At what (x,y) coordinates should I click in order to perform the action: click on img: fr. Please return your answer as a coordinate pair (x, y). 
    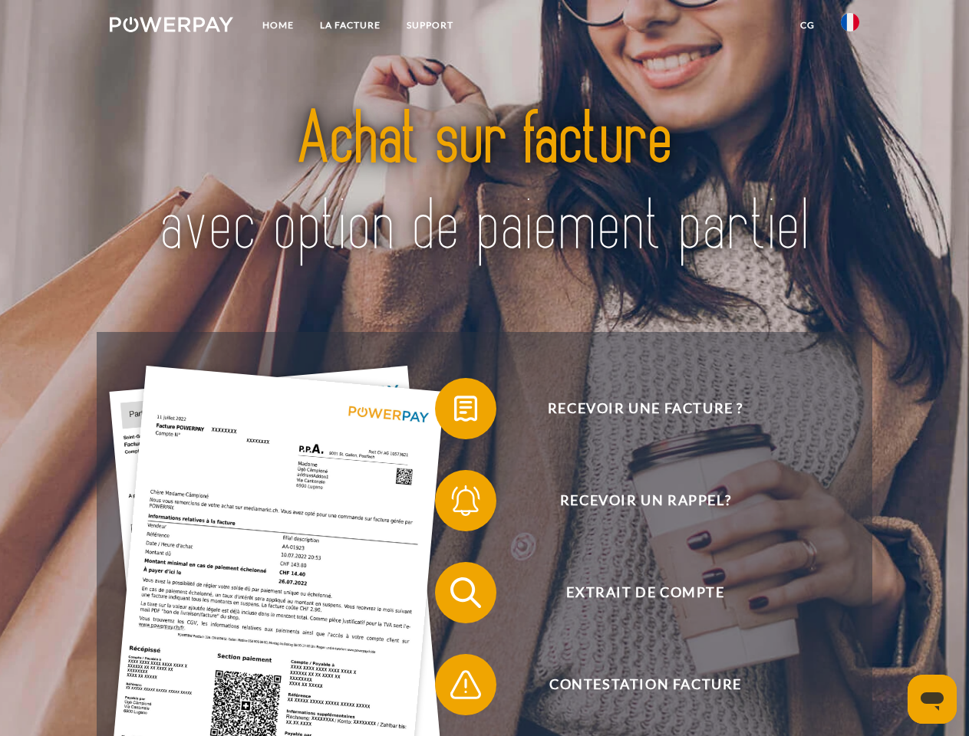
    Looking at the image, I should click on (850, 22).